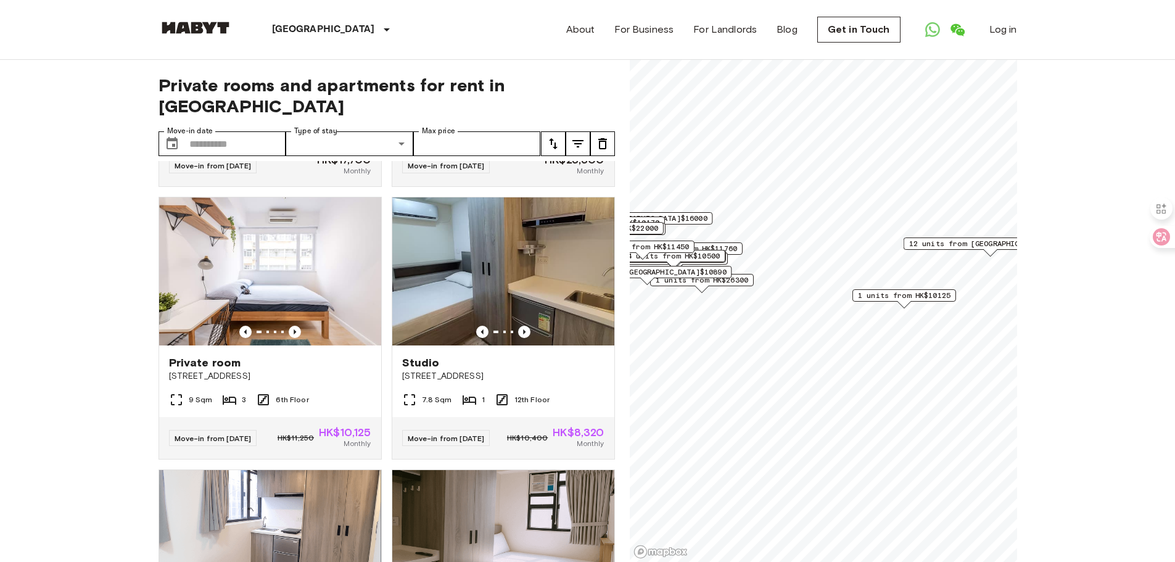  What do you see at coordinates (725, 30) in the screenshot?
I see `a: For Landlords` at bounding box center [725, 30].